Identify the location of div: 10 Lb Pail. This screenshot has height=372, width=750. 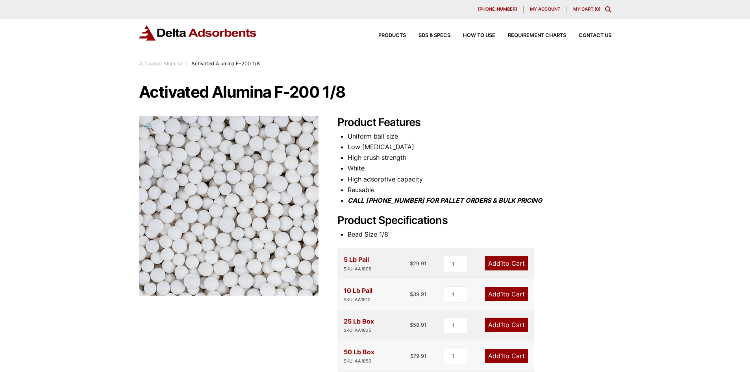
(358, 295).